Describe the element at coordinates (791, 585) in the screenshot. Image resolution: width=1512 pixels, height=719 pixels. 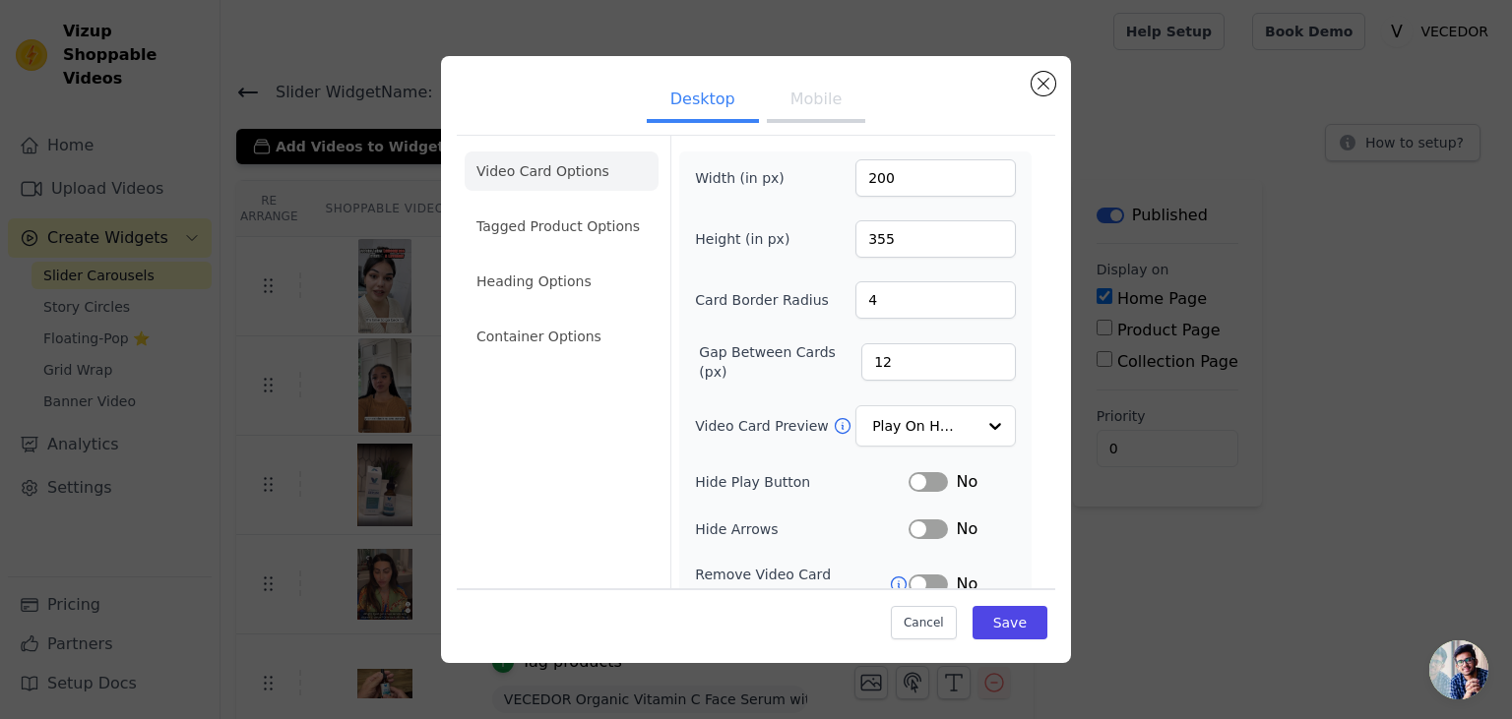
I see `label: Remove Video Card Shadow` at that location.